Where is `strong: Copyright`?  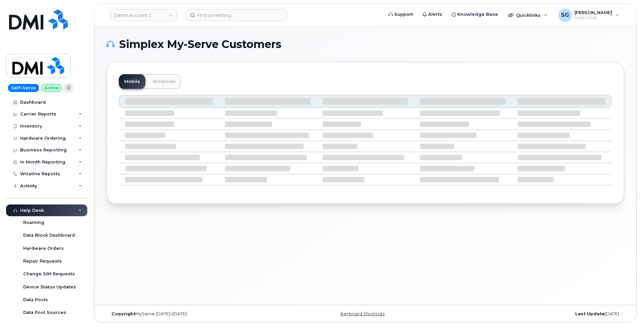
strong: Copyright is located at coordinates (124, 314).